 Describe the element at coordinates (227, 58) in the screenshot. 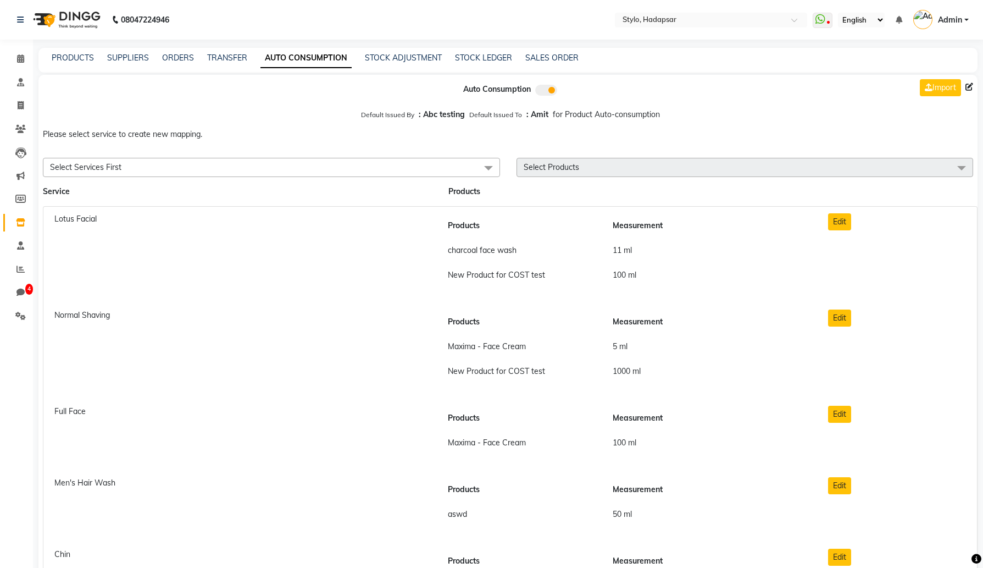

I see `a: TRANSFER` at that location.